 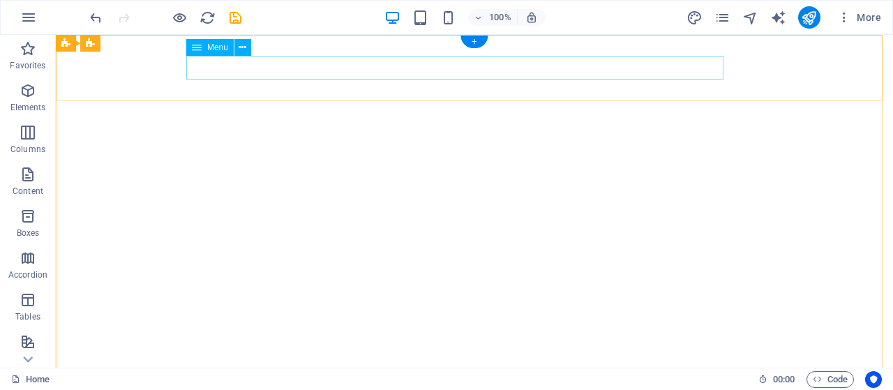 What do you see at coordinates (858, 17) in the screenshot?
I see `span: More` at bounding box center [858, 17].